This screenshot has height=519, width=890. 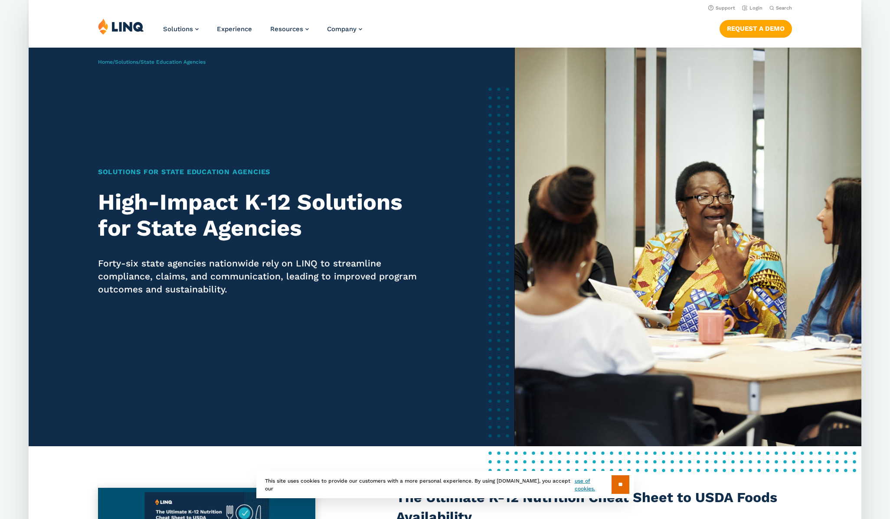 I want to click on a: use of cookies., so click(x=593, y=485).